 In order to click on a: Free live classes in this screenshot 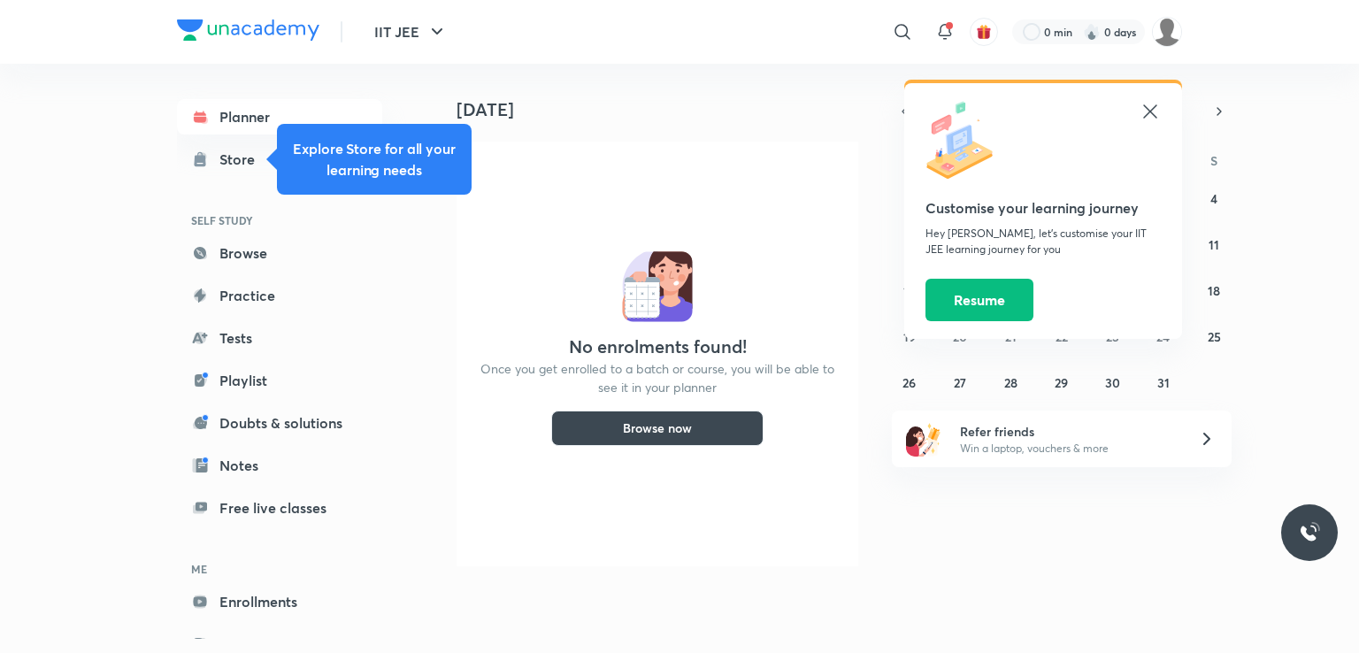, I will do `click(280, 508)`.